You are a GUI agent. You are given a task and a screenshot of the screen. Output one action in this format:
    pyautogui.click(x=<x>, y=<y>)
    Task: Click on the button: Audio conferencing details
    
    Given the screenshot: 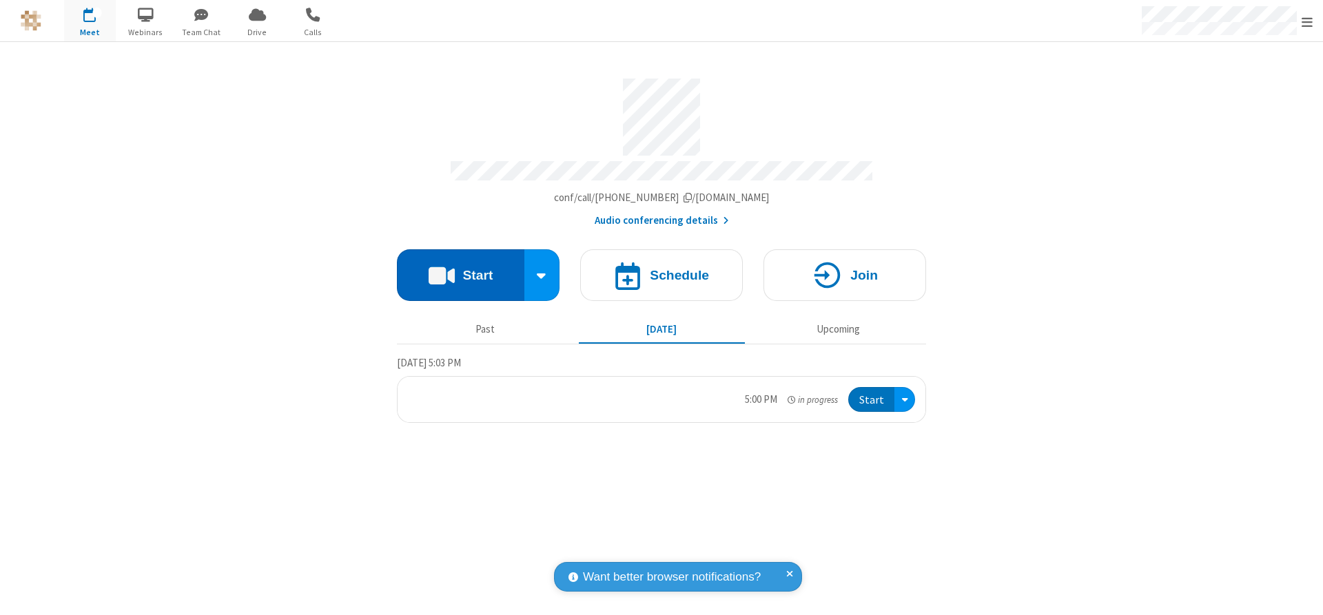 What is the action you would take?
    pyautogui.click(x=661, y=220)
    